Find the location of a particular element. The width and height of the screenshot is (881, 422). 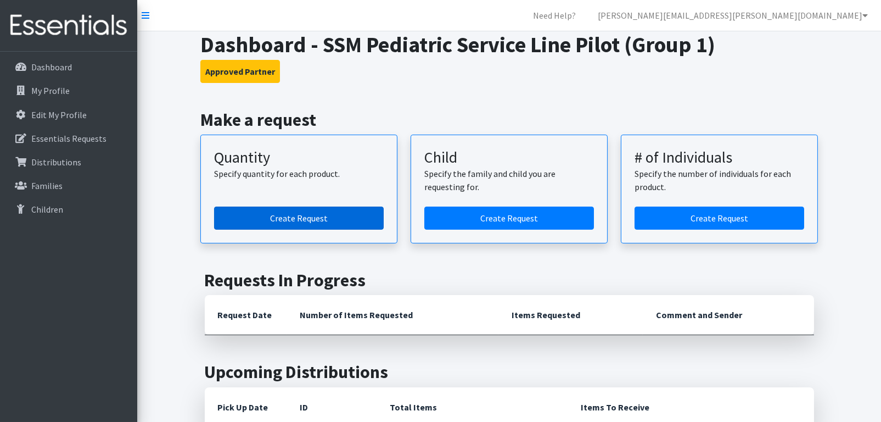

p: Edit My Profile is located at coordinates (59, 115).